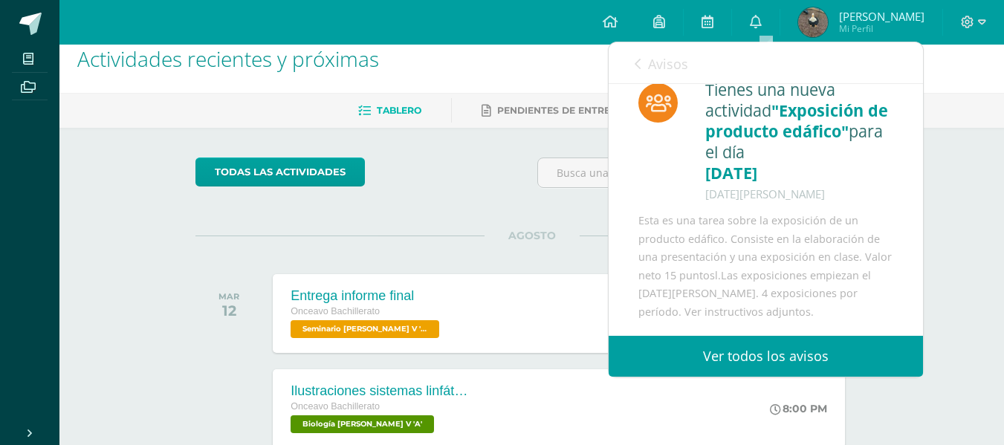 This screenshot has height=445, width=1004. What do you see at coordinates (798, 409) in the screenshot?
I see `div: 8:00 PM` at bounding box center [798, 409].